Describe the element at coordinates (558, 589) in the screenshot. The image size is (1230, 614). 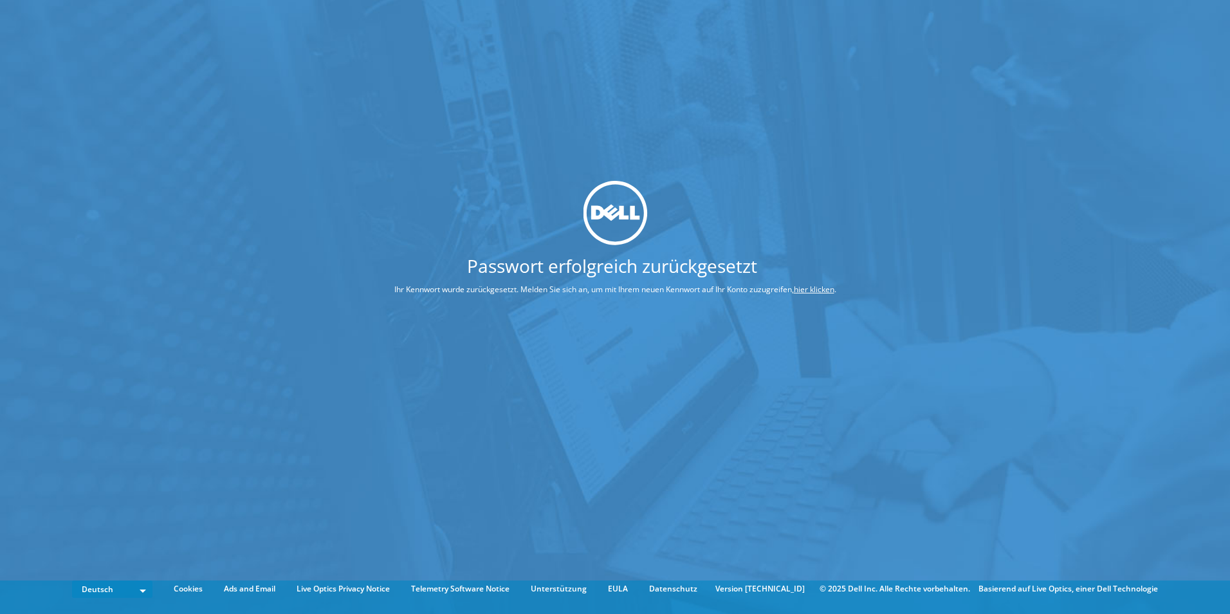
I see `a: Unterstützung` at that location.